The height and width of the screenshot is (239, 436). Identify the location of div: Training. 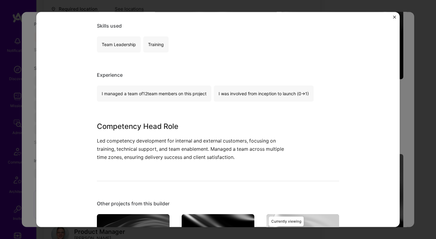
(156, 44).